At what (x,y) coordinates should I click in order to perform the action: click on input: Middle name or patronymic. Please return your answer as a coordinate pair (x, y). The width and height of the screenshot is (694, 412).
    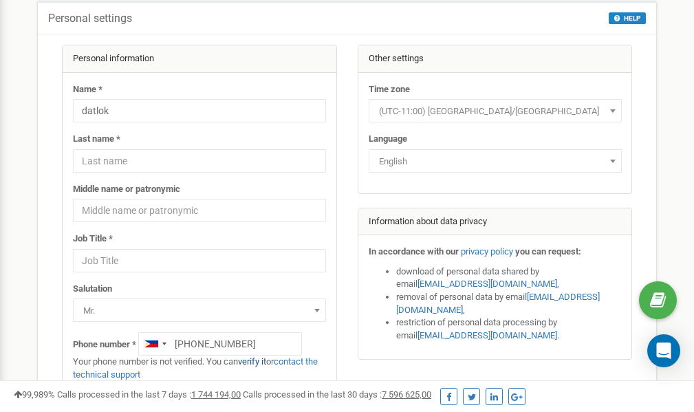
    Looking at the image, I should click on (199, 210).